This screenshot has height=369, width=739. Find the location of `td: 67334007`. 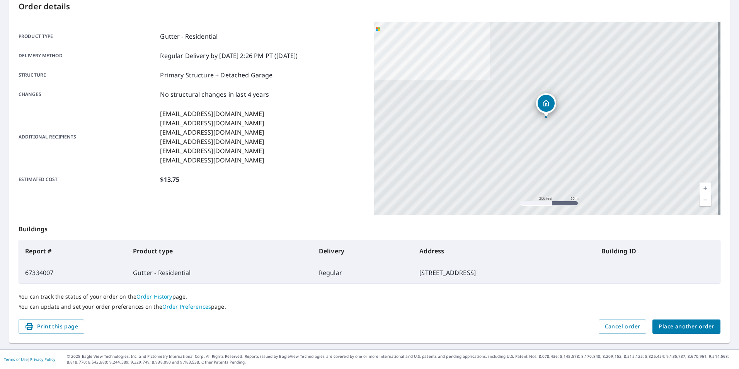

td: 67334007 is located at coordinates (73, 272).